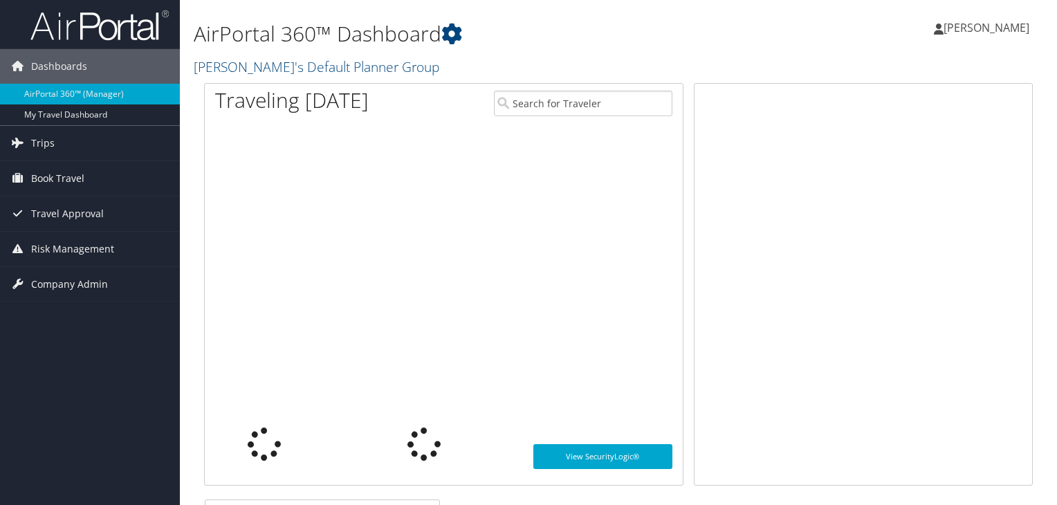  Describe the element at coordinates (57, 178) in the screenshot. I see `span: Book Travel` at that location.